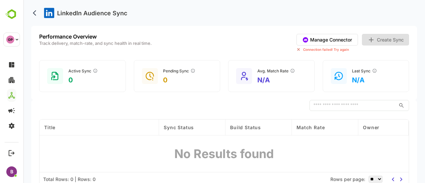 Image resolution: width=425 pixels, height=183 pixels. What do you see at coordinates (60, 71) in the screenshot?
I see `div: Active Sync` at bounding box center [60, 71].